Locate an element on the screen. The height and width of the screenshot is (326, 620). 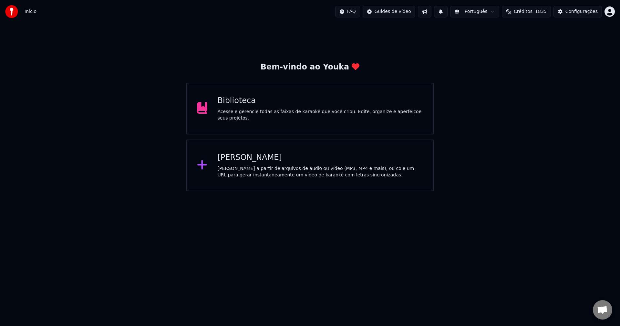
span: Início is located at coordinates (30, 12).